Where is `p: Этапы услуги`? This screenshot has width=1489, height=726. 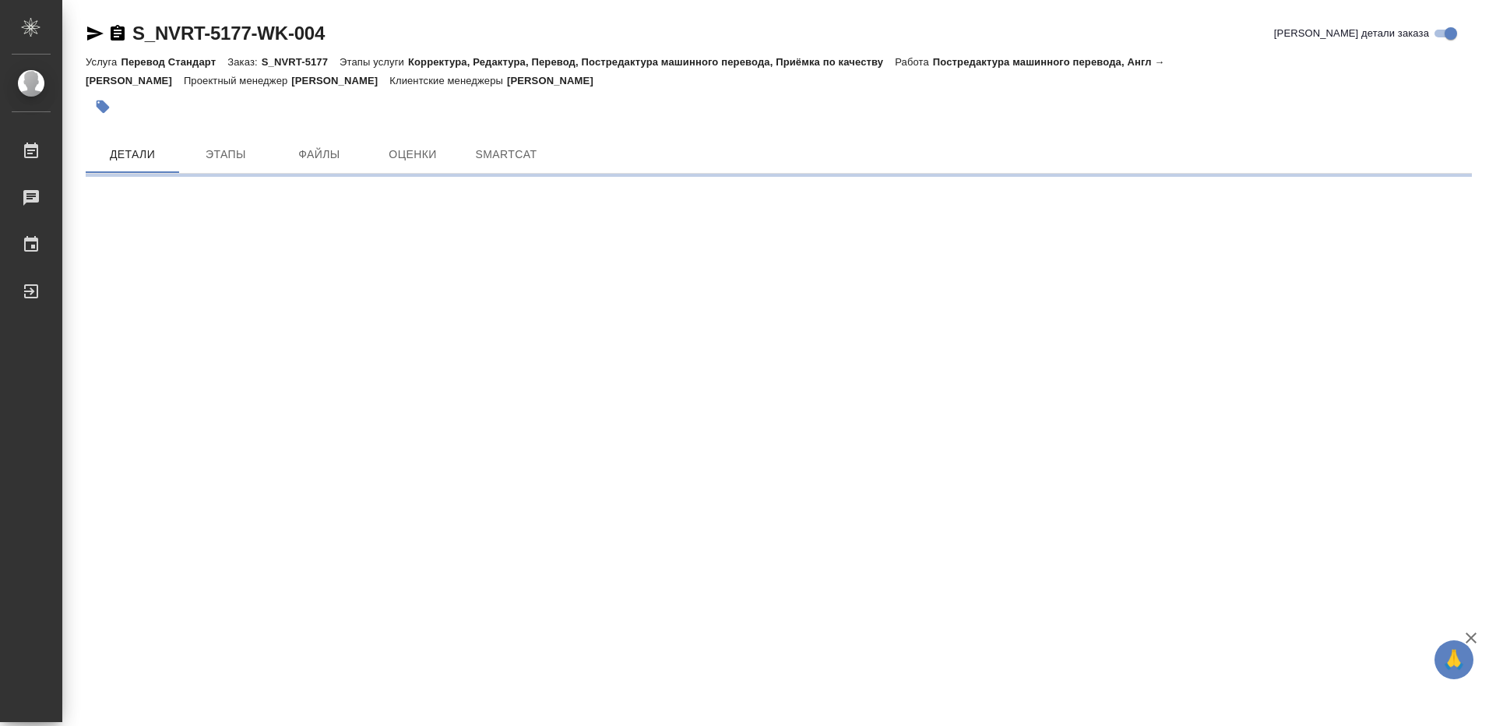
p: Этапы услуги is located at coordinates (374, 62).